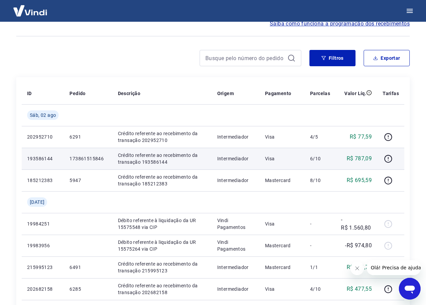 The height and width of the screenshot is (305, 426). Describe the element at coordinates (356, 223) in the screenshot. I see `p: -R$ 1.560,80` at that location.